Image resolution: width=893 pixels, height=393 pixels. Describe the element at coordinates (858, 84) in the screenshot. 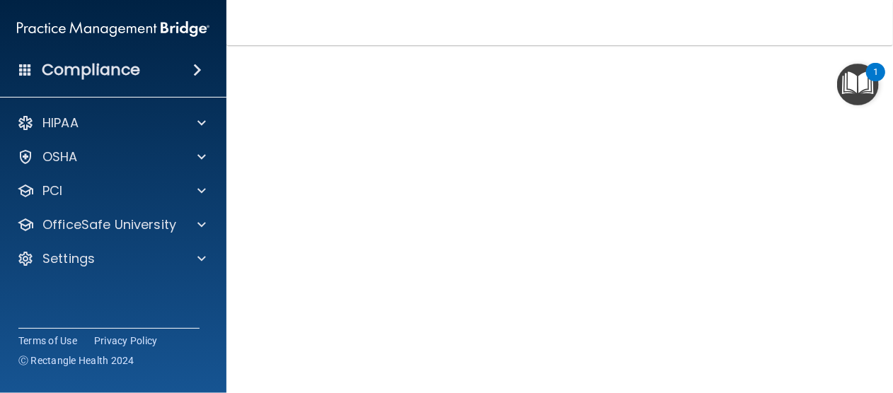

I see `button: Open Resource Center, 1 new notification` at that location.